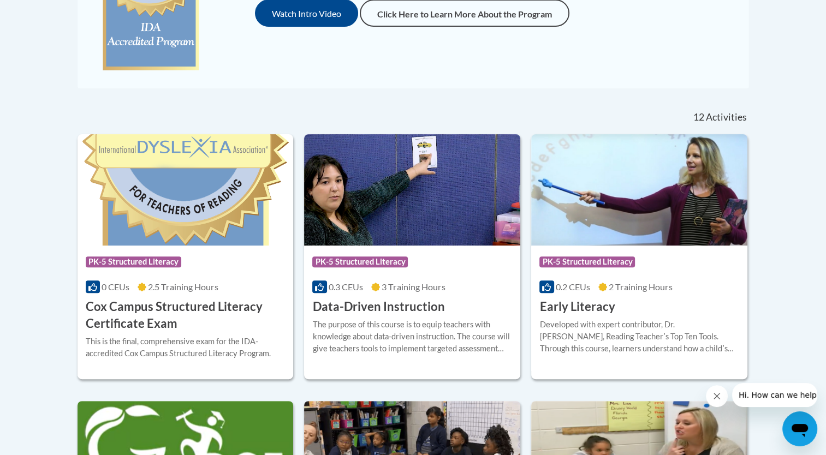 This screenshot has width=826, height=455. Describe the element at coordinates (412, 337) in the screenshot. I see `div: The purpose of this course is to equip teachers with knowledge about data-driven instruction. The...` at that location.